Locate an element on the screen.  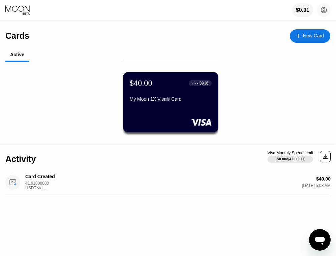
div: My Moon 1X Visa® Card is located at coordinates (170, 99).